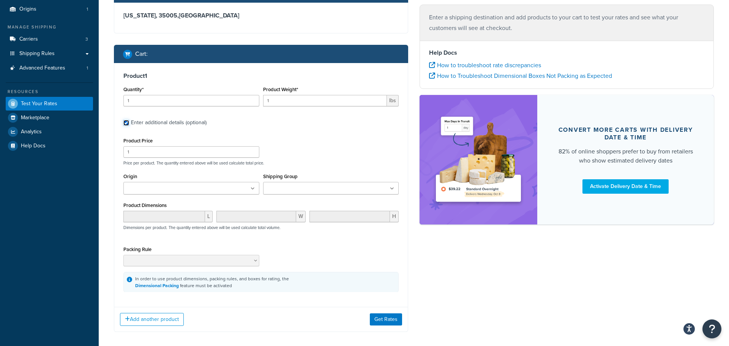  I want to click on input: 0.0, so click(191, 101).